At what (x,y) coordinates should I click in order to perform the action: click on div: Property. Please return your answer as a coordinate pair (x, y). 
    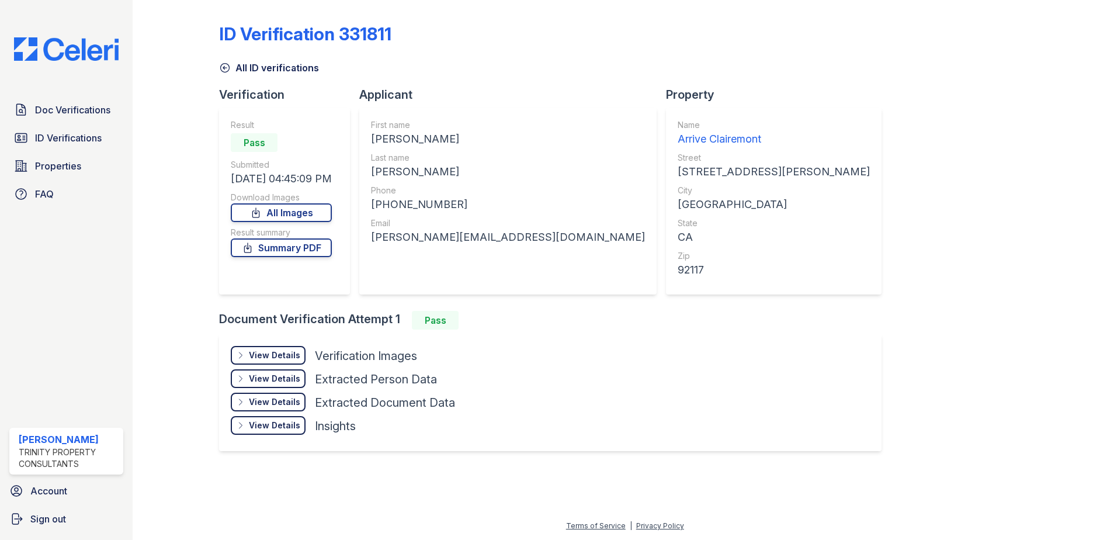
    Looking at the image, I should click on (778, 95).